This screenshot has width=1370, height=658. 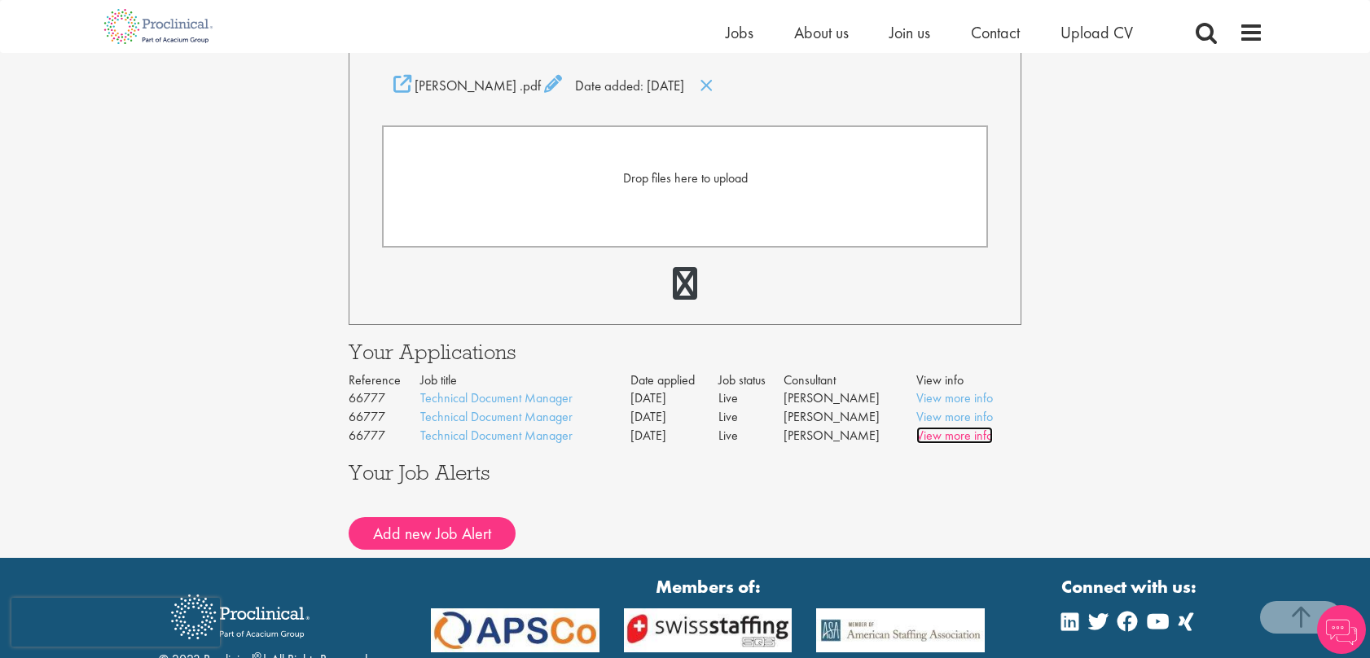 I want to click on strong: Members of:, so click(x=708, y=586).